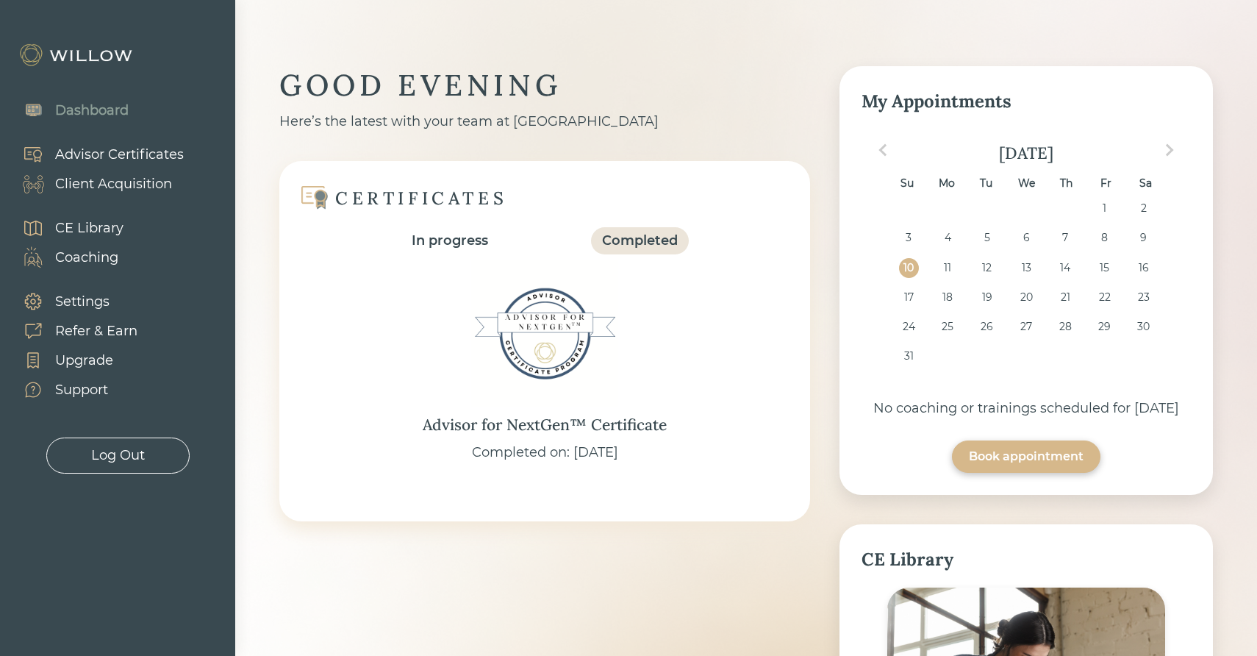 The width and height of the screenshot is (1257, 656). What do you see at coordinates (883, 150) in the screenshot?
I see `button: Previous Month` at bounding box center [883, 150].